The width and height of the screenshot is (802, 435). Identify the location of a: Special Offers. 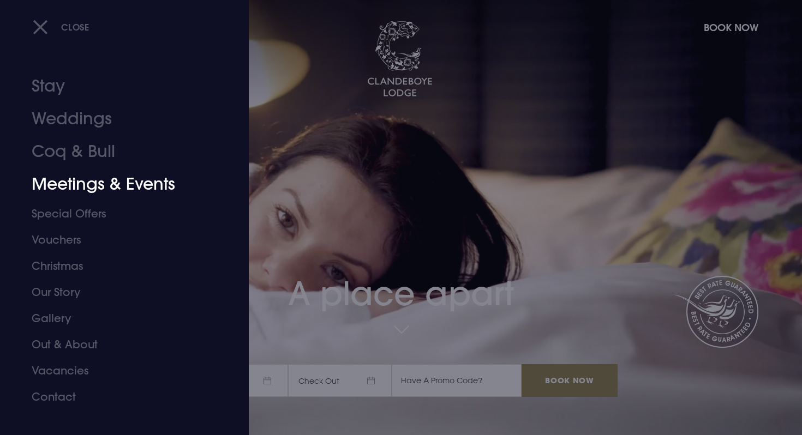
(118, 214).